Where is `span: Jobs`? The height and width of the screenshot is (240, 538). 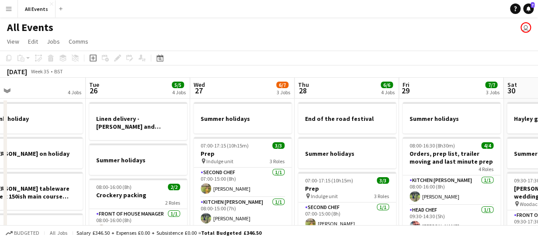 span: Jobs is located at coordinates (53, 41).